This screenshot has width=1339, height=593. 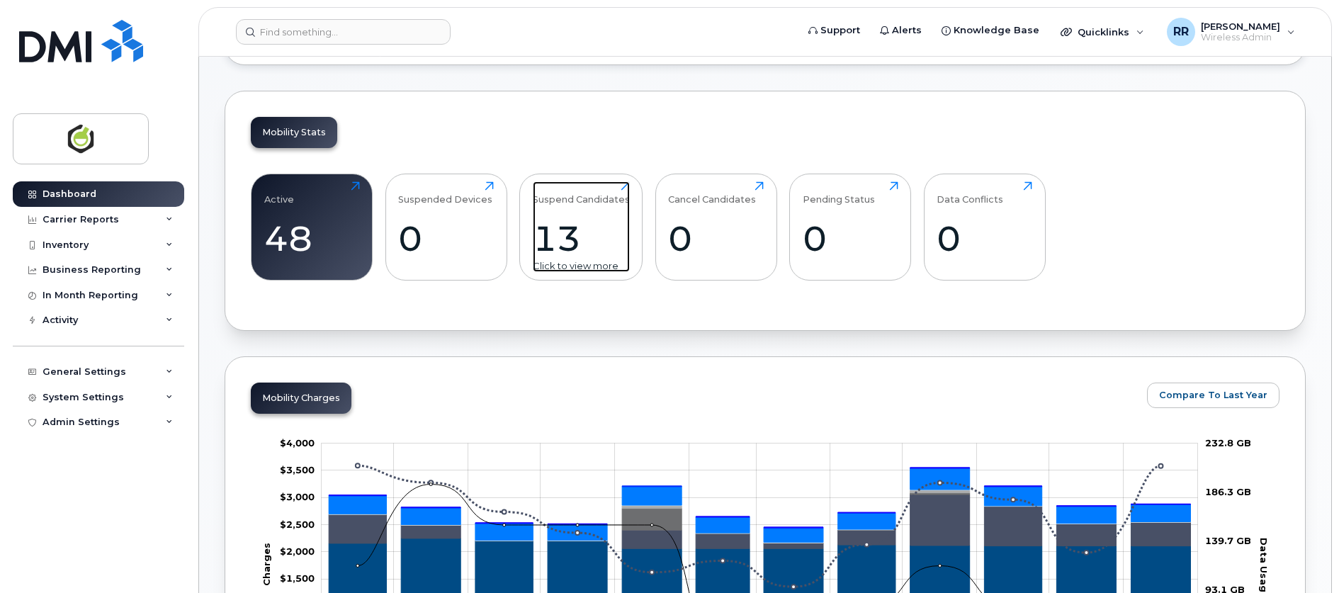 What do you see at coordinates (1228, 541) in the screenshot?
I see `tspan: 139.7 GB` at bounding box center [1228, 541].